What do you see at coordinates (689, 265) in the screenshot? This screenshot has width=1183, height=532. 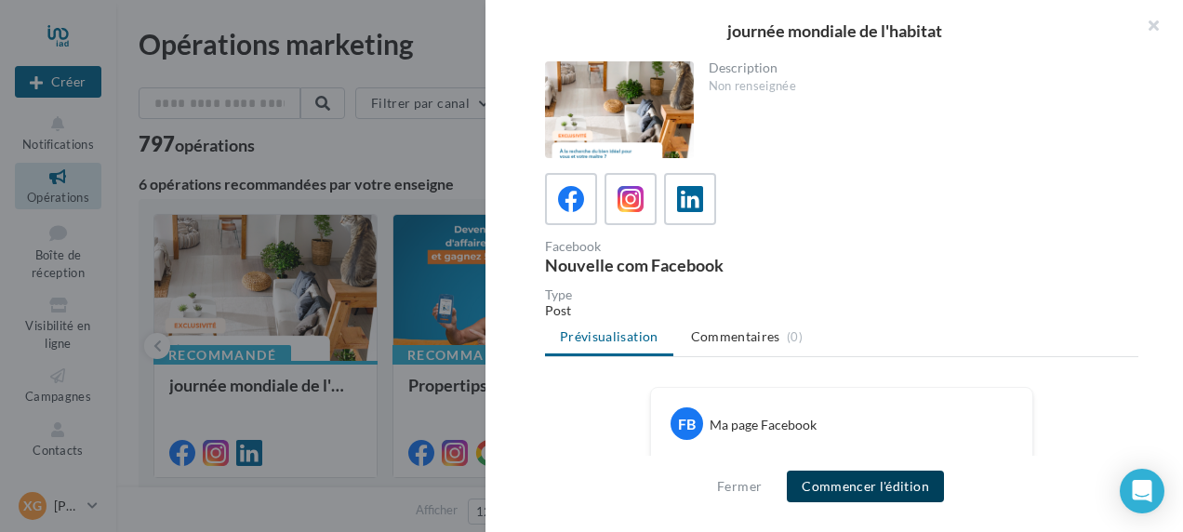 I see `div: Nouvelle com Facebook` at bounding box center [689, 265].